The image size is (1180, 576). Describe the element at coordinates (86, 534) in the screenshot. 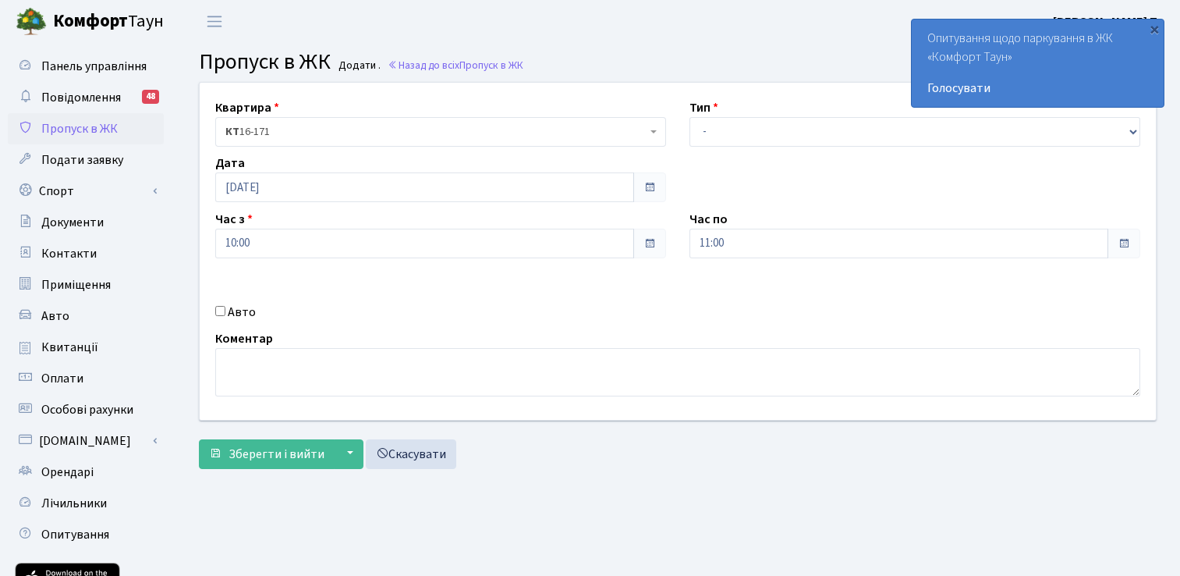

I see `a: Опитування` at that location.